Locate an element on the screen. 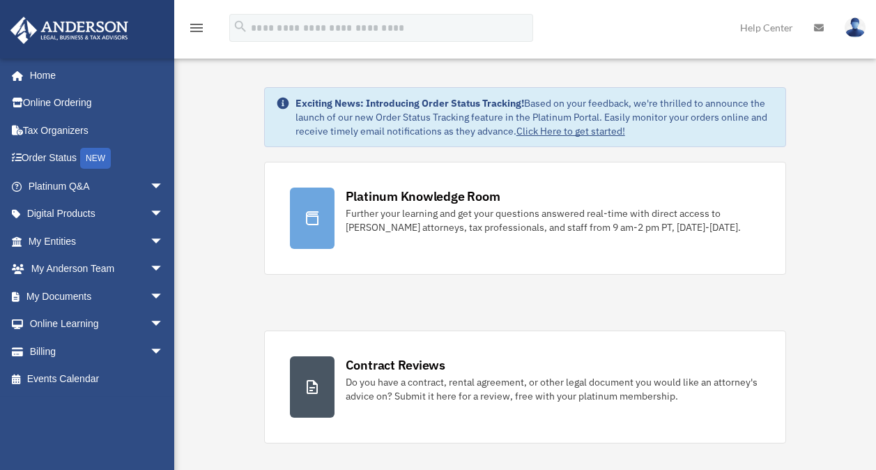 This screenshot has height=470, width=876. a: Order StatusNEW is located at coordinates (97, 158).